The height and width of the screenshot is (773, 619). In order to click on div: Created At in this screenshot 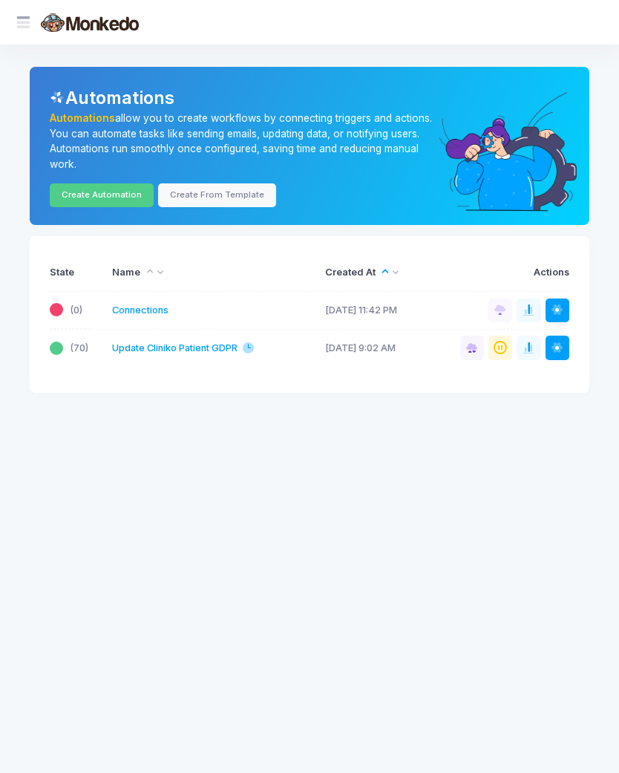, I will do `click(379, 272)`.